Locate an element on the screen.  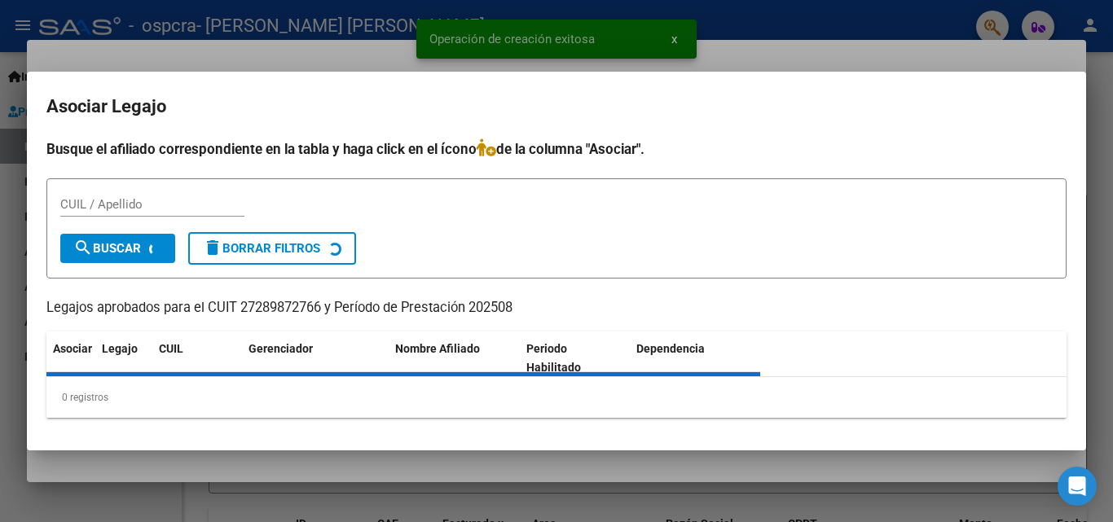
mat-icon: delete is located at coordinates (213, 248).